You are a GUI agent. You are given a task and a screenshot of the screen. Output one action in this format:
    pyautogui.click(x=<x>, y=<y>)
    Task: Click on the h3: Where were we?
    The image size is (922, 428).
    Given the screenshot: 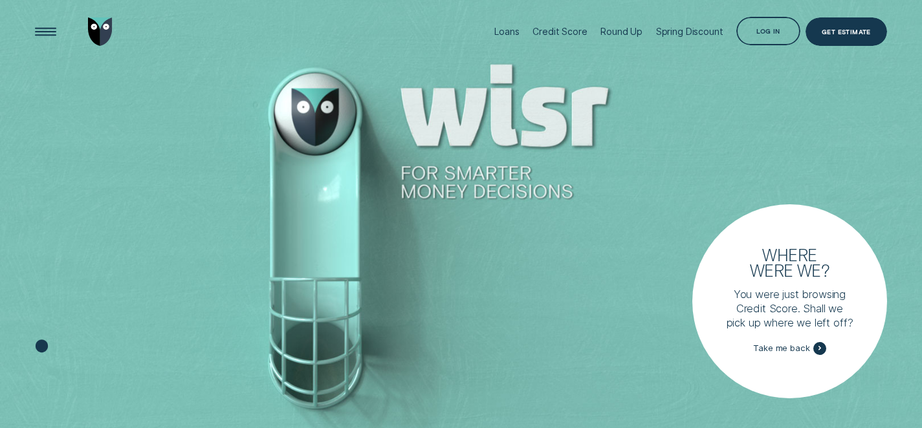 What is the action you would take?
    pyautogui.click(x=789, y=263)
    